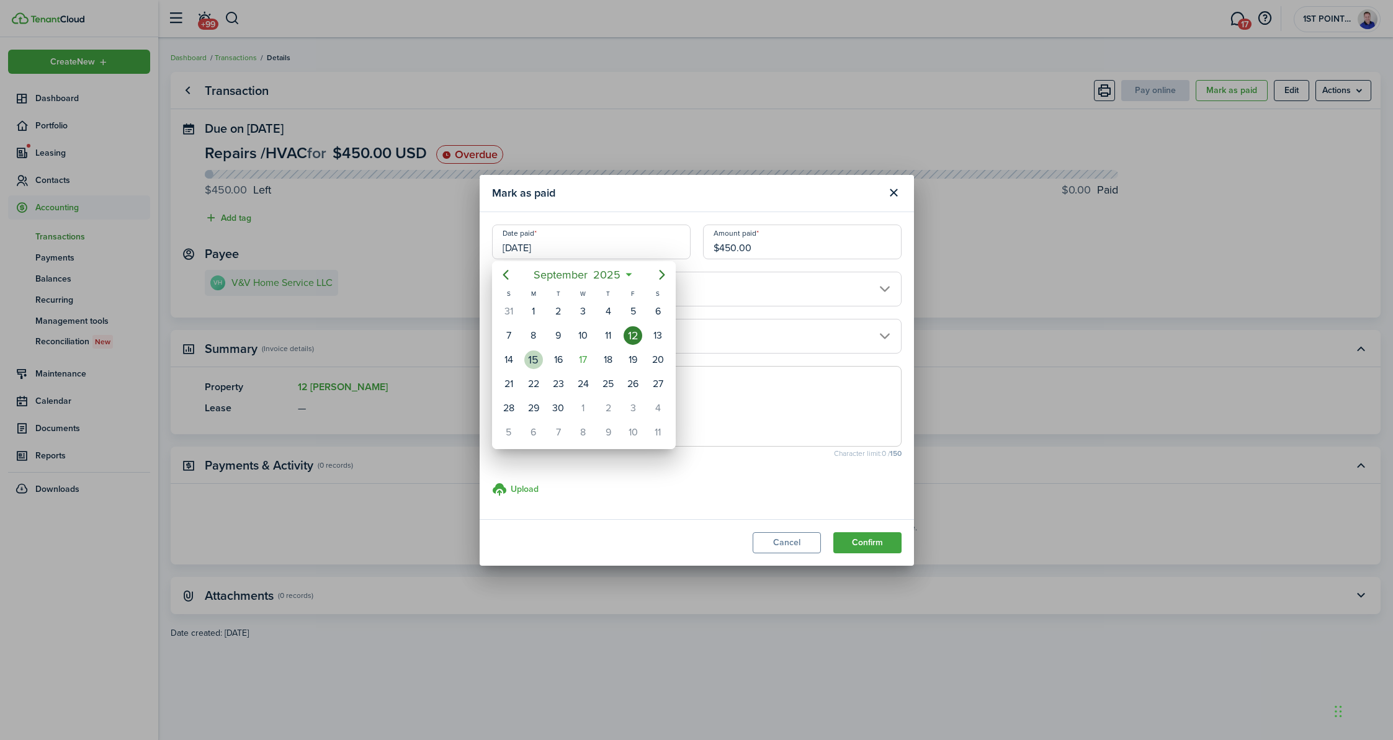 Image resolution: width=1393 pixels, height=740 pixels. Describe the element at coordinates (577, 275) in the screenshot. I see `mbsc-button: September2025` at that location.